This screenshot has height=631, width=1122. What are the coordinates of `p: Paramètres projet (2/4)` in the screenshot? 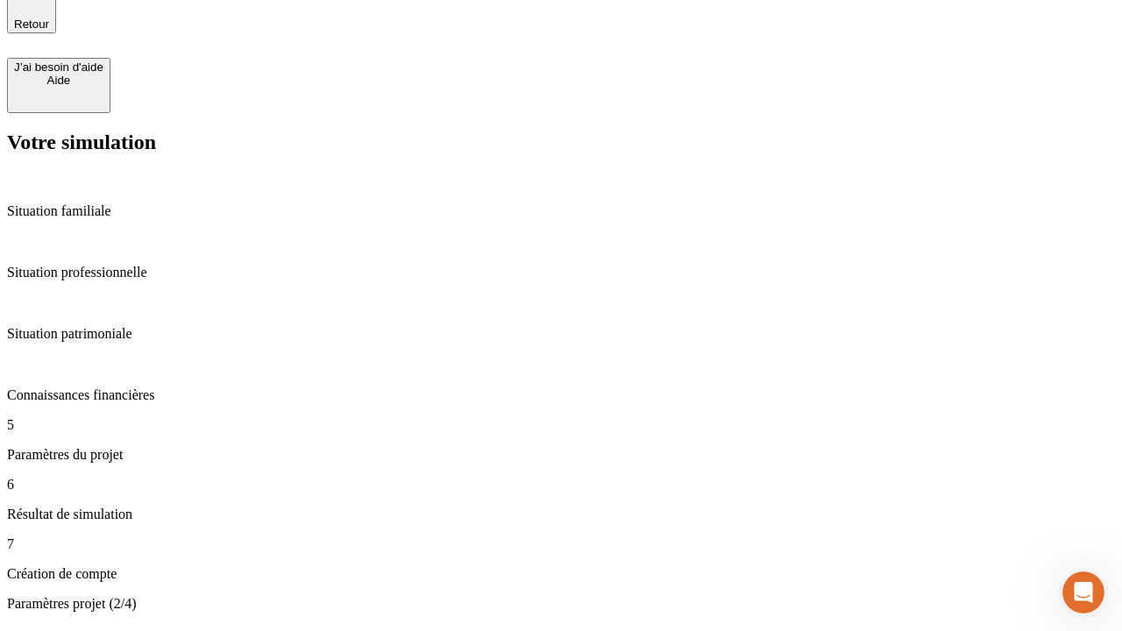 It's located at (561, 604).